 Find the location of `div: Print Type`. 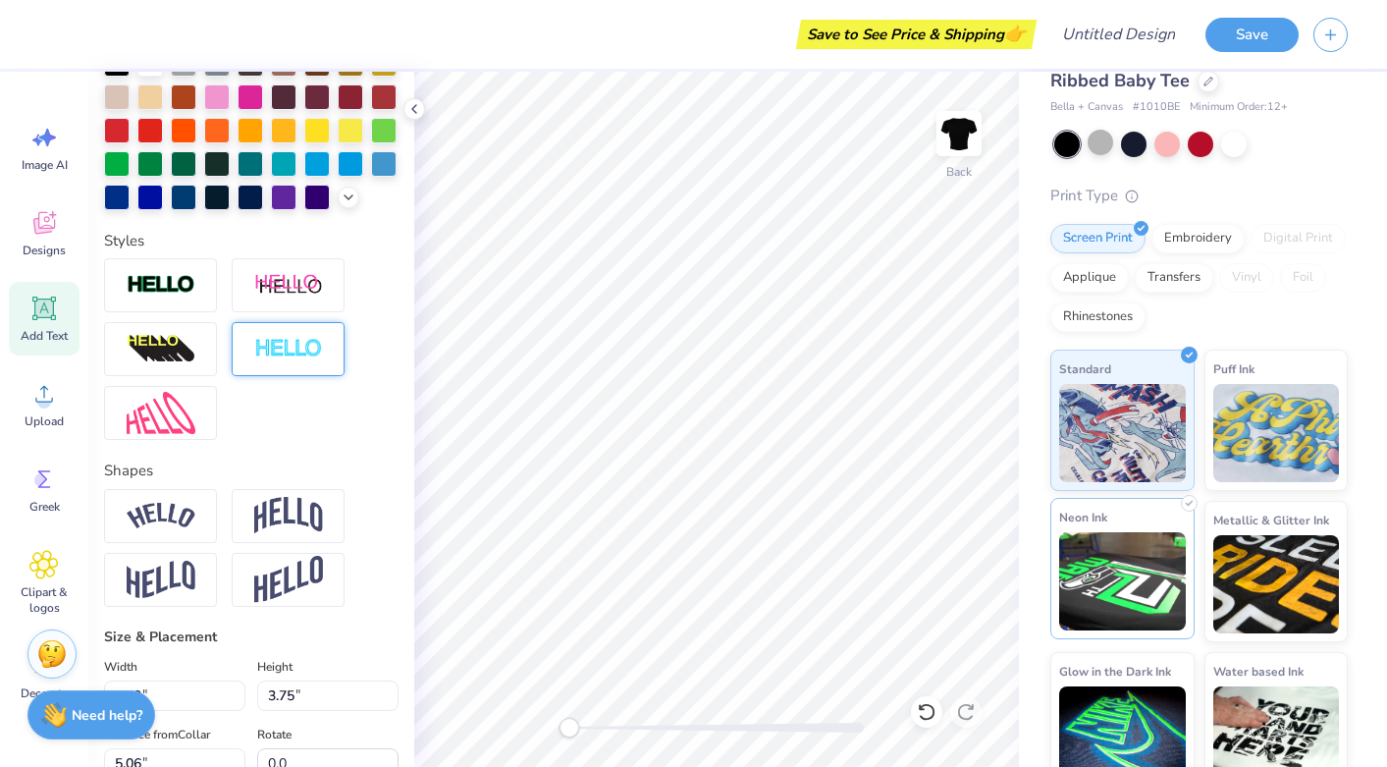

div: Print Type is located at coordinates (1198, 195).